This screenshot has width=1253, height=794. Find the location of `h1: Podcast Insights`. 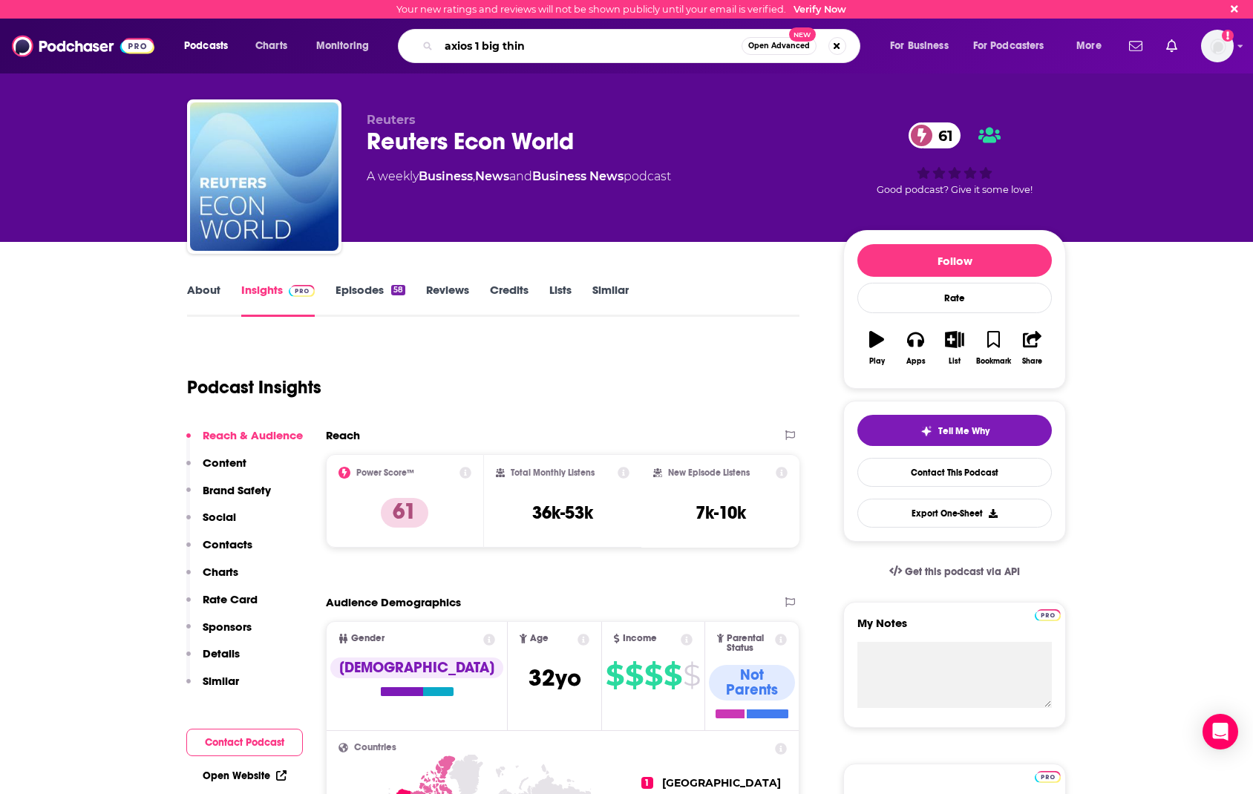

h1: Podcast Insights is located at coordinates (254, 388).